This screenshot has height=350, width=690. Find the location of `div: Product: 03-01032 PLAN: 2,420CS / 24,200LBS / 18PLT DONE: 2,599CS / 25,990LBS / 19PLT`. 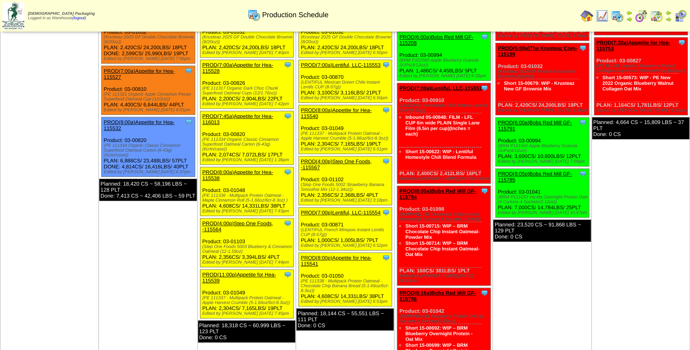

div: Product: 03-01032 PLAN: 2,420CS / 24,200LBS / 18PLT DONE: 2,599CS / 25,990LBS / 19PLT is located at coordinates (148, 36).